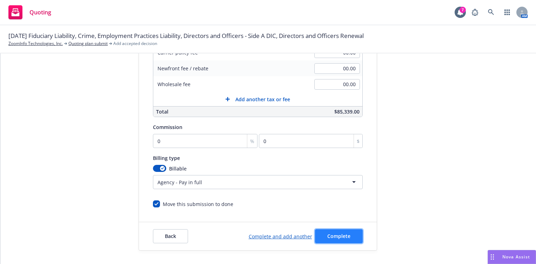  Describe the element at coordinates (258, 99) in the screenshot. I see `button: Add another tax or fee` at that location.